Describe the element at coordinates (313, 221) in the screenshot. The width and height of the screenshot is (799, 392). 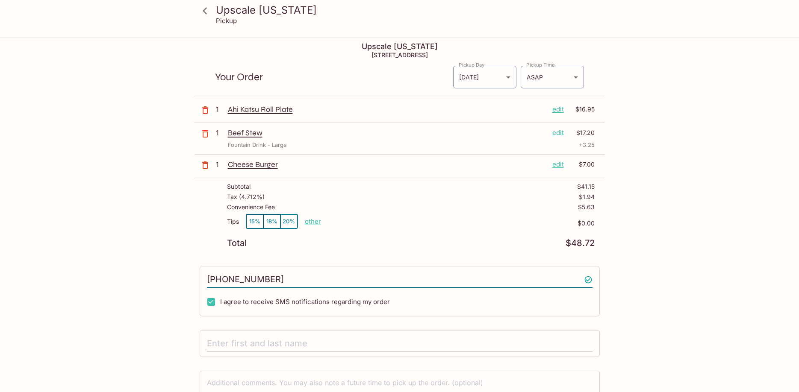
I see `button: other` at that location.